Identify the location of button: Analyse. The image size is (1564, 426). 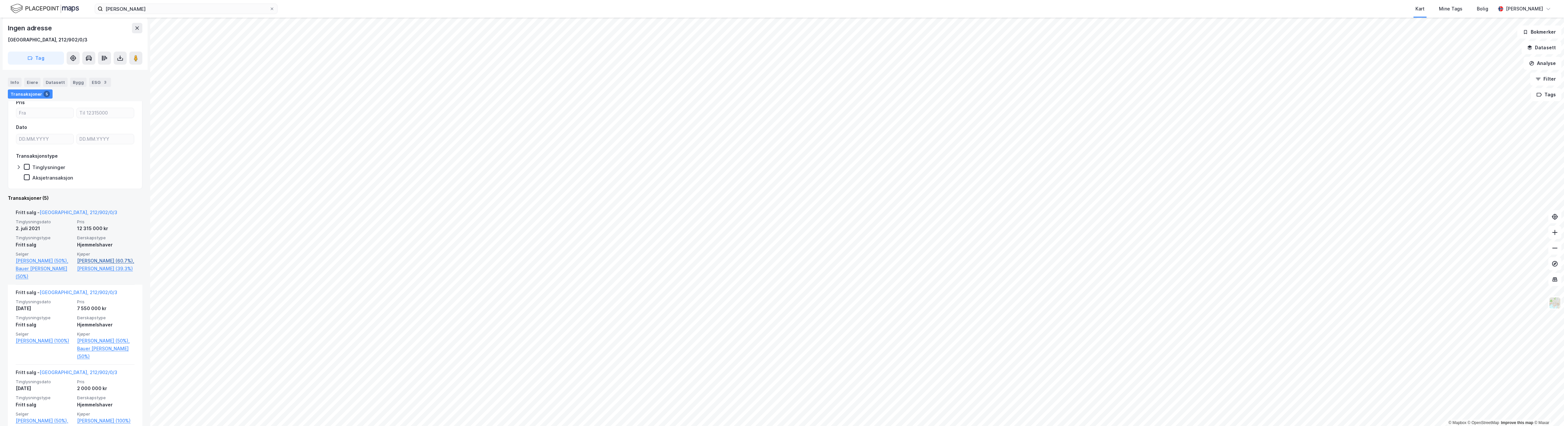
(1542, 63).